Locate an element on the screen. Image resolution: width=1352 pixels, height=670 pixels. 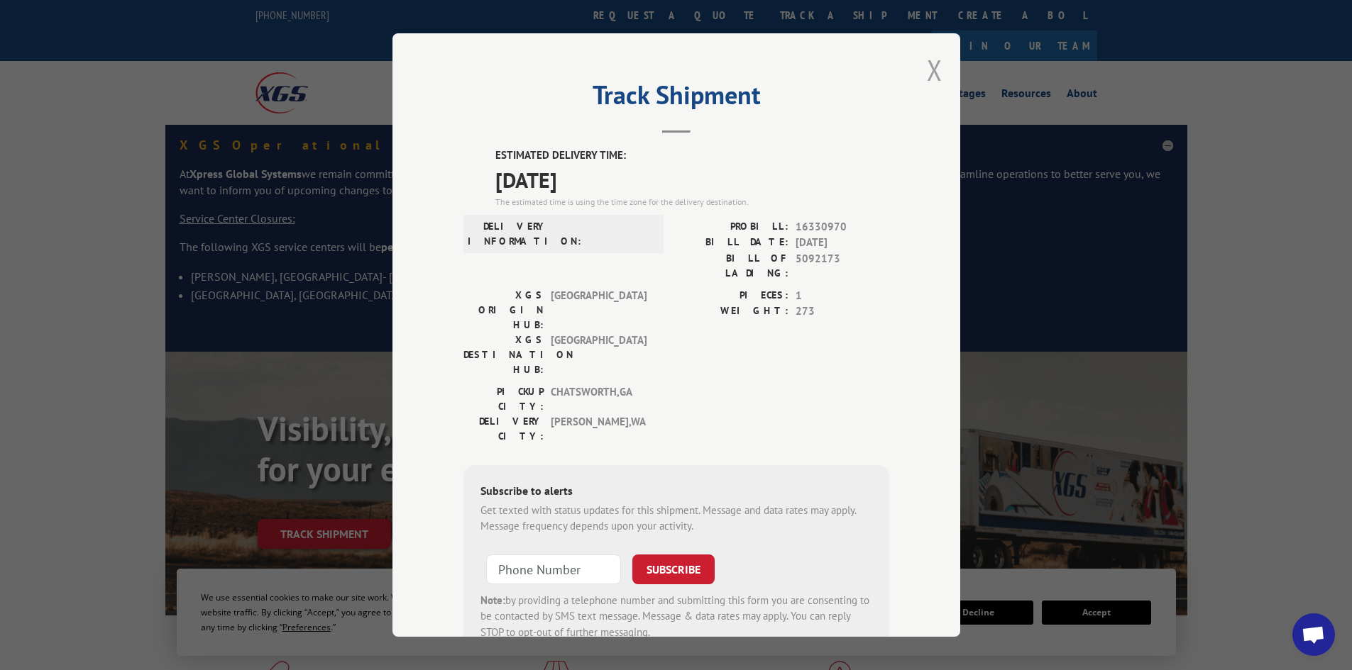
label: BILL OF LADING: is located at coordinates (732, 266).